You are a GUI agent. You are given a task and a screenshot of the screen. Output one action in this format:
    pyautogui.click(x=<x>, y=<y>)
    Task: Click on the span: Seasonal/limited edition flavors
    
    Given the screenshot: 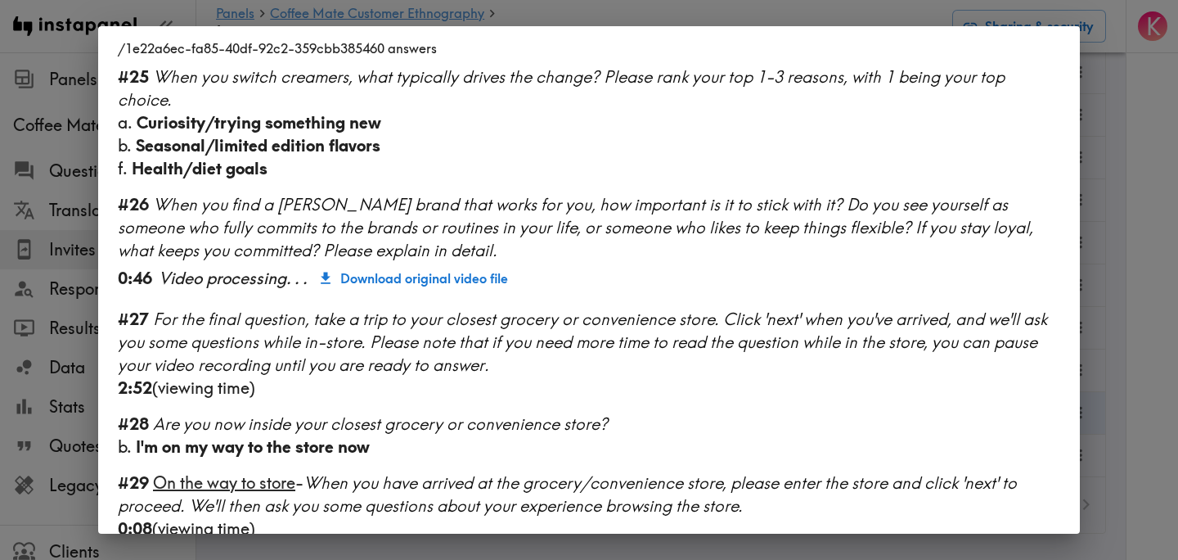 What is the action you would take?
    pyautogui.click(x=258, y=145)
    